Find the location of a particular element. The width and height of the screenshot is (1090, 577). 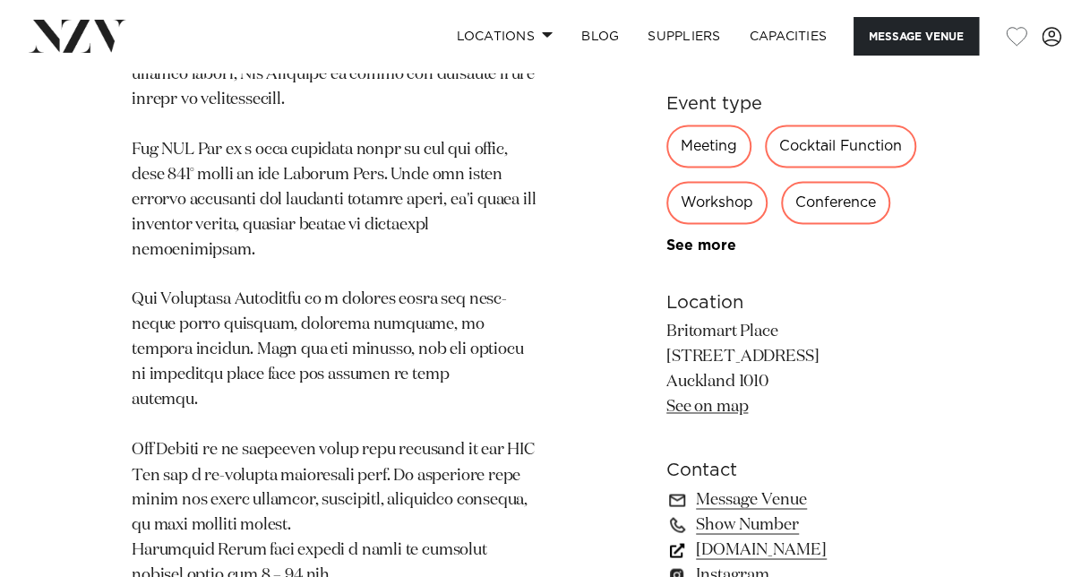

a: Locations is located at coordinates (504, 36).